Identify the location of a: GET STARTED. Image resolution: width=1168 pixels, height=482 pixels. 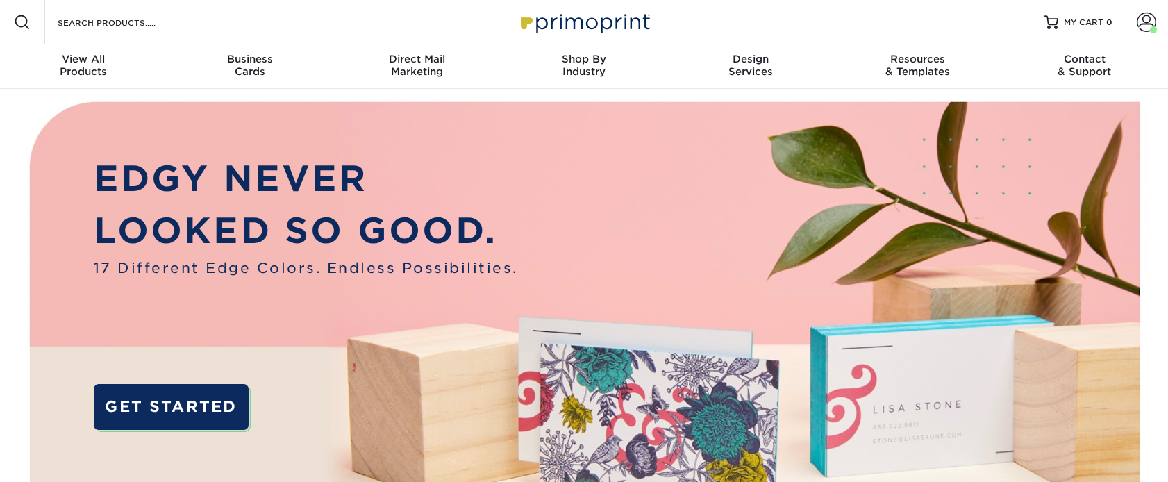
(172, 407).